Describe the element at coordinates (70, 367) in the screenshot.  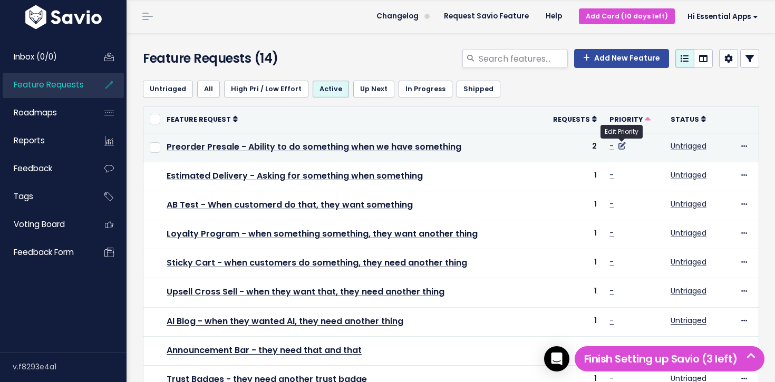
I see `div: v.f8293e4a1` at that location.